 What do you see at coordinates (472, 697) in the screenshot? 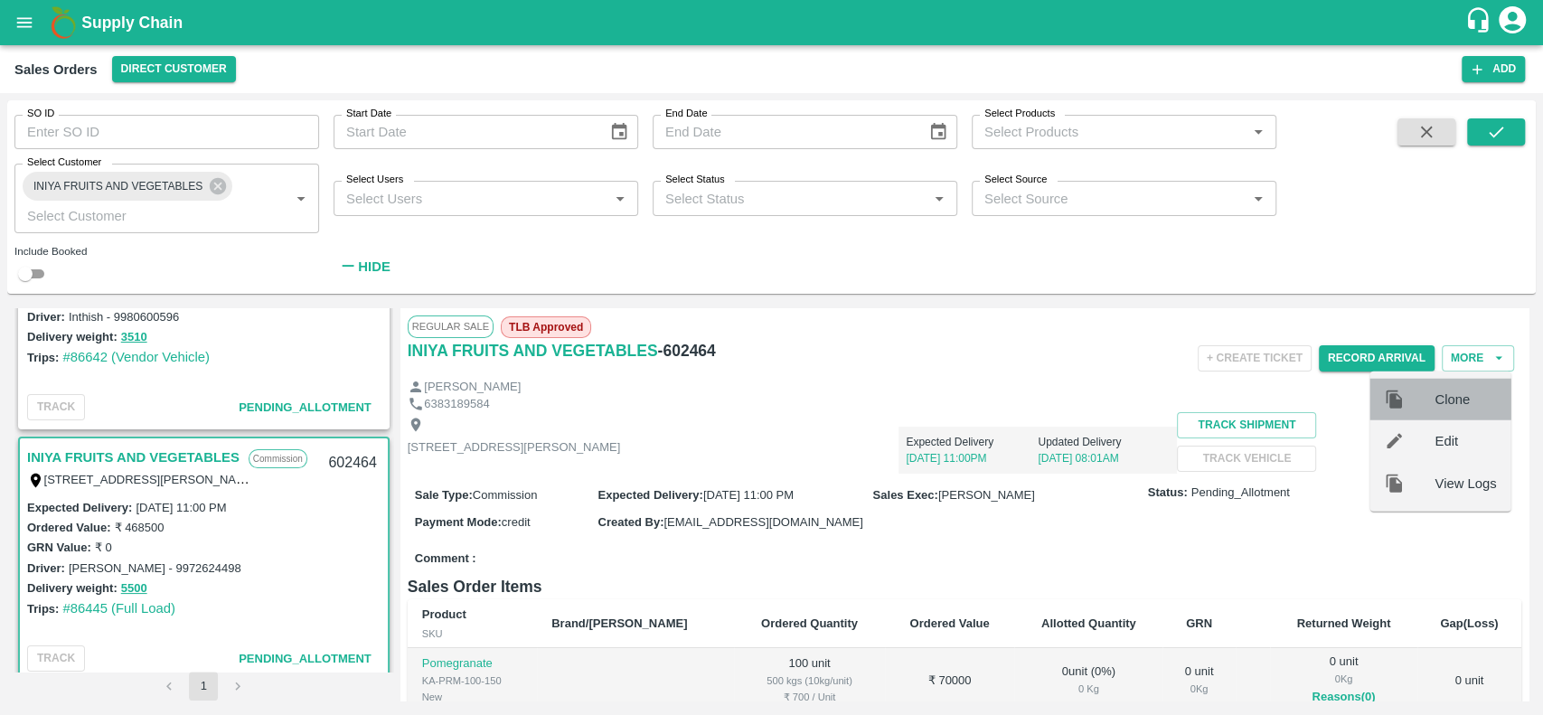
I see `div: New` at bounding box center [472, 697].